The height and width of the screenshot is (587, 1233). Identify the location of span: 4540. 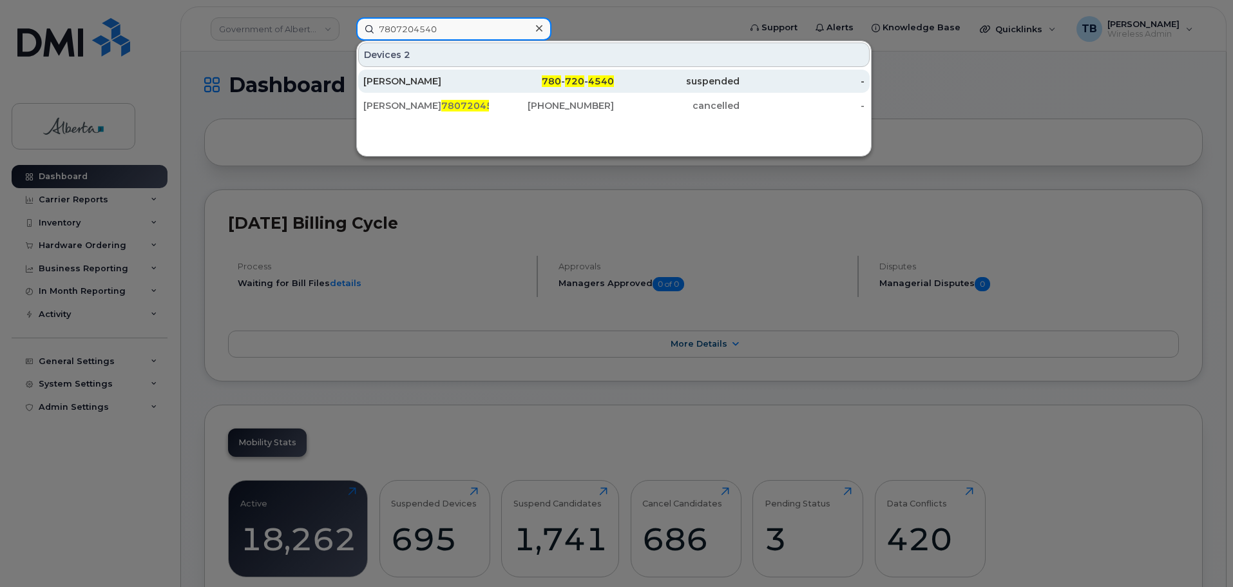
(601, 81).